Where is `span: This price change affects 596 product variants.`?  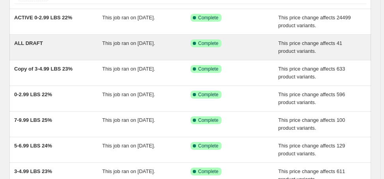 span: This price change affects 596 product variants. is located at coordinates (312, 98).